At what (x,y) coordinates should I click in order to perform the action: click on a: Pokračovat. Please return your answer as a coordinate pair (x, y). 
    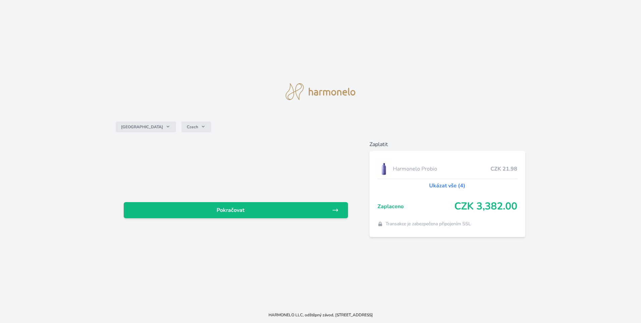
    Looking at the image, I should click on (236, 210).